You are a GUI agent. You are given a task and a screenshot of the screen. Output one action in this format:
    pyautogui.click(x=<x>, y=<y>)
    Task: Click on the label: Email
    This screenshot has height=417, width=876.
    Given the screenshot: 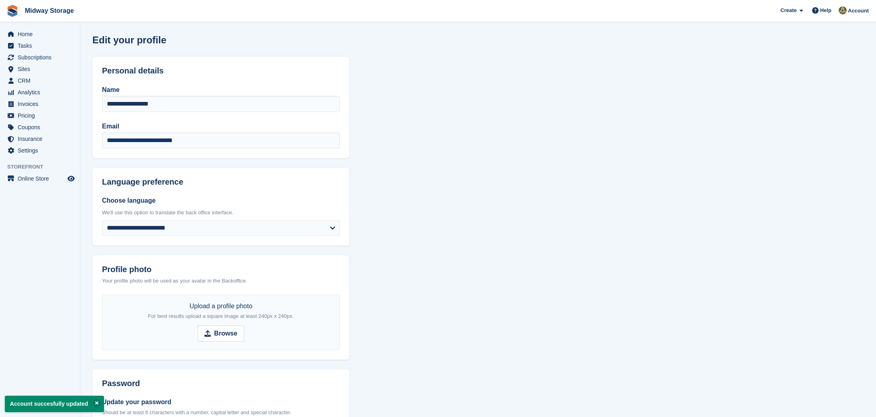 What is the action you would take?
    pyautogui.click(x=221, y=127)
    